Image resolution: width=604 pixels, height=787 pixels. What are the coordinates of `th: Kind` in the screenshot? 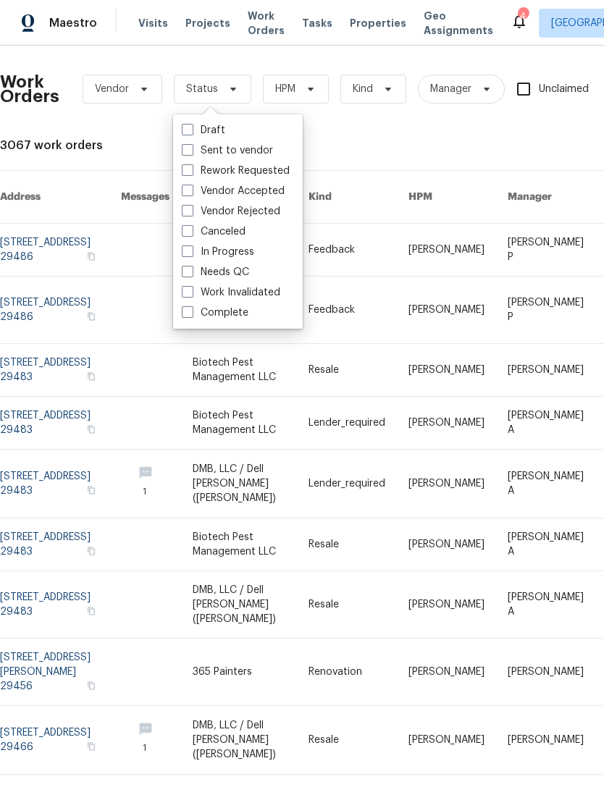 It's located at (347, 197).